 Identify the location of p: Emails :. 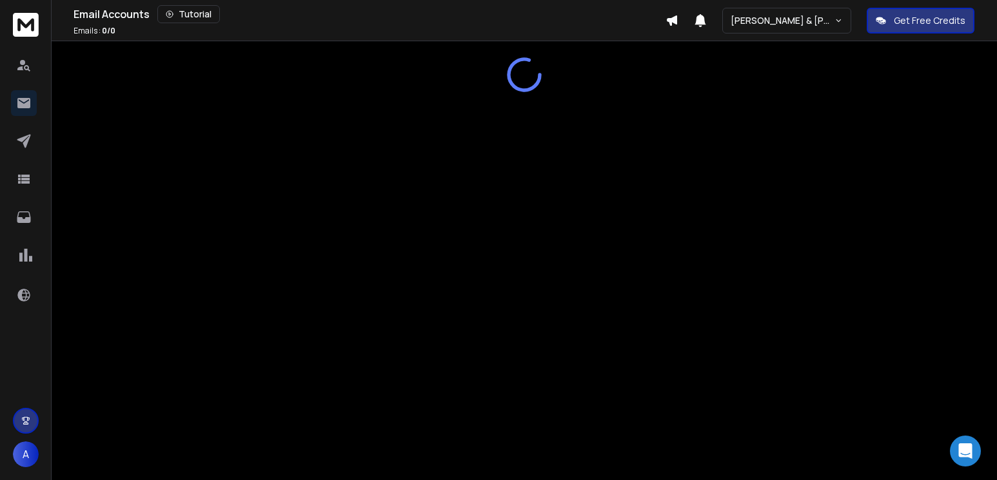
(94, 31).